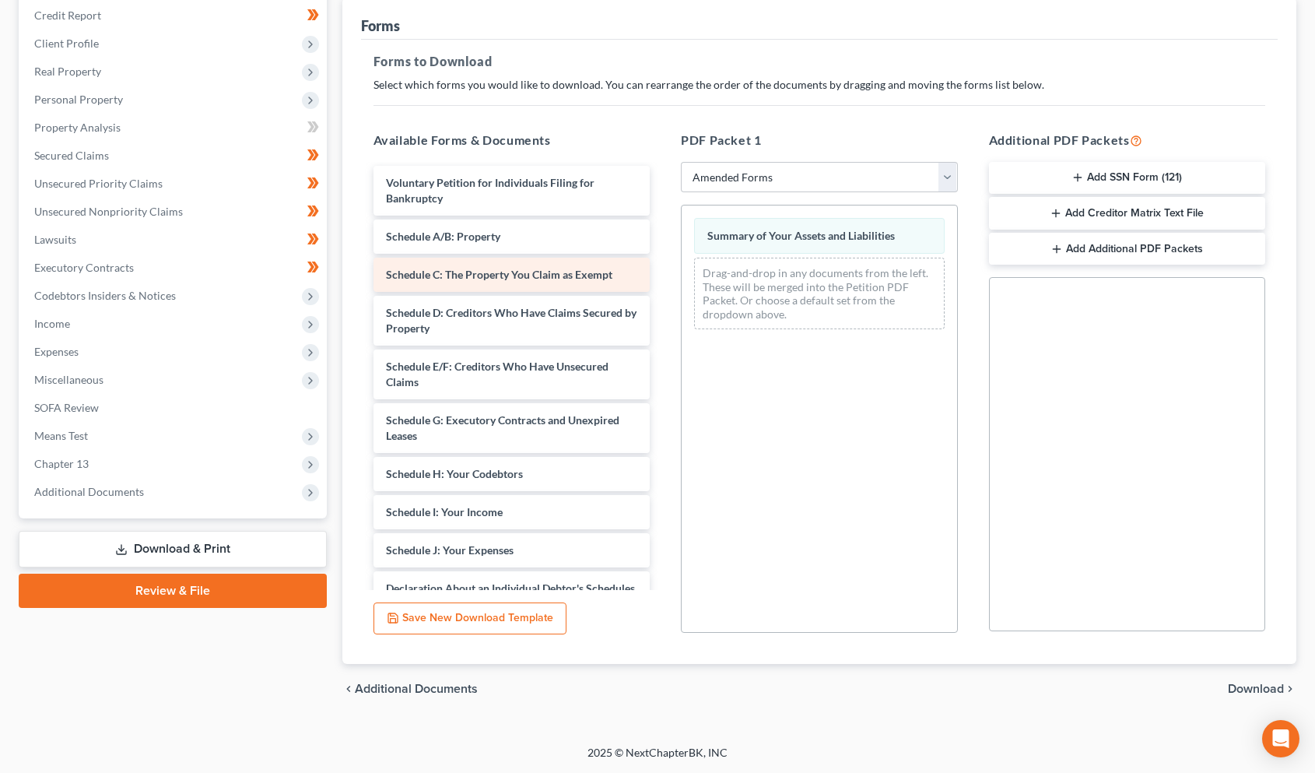 Image resolution: width=1315 pixels, height=773 pixels. Describe the element at coordinates (1256, 689) in the screenshot. I see `span: Download` at that location.